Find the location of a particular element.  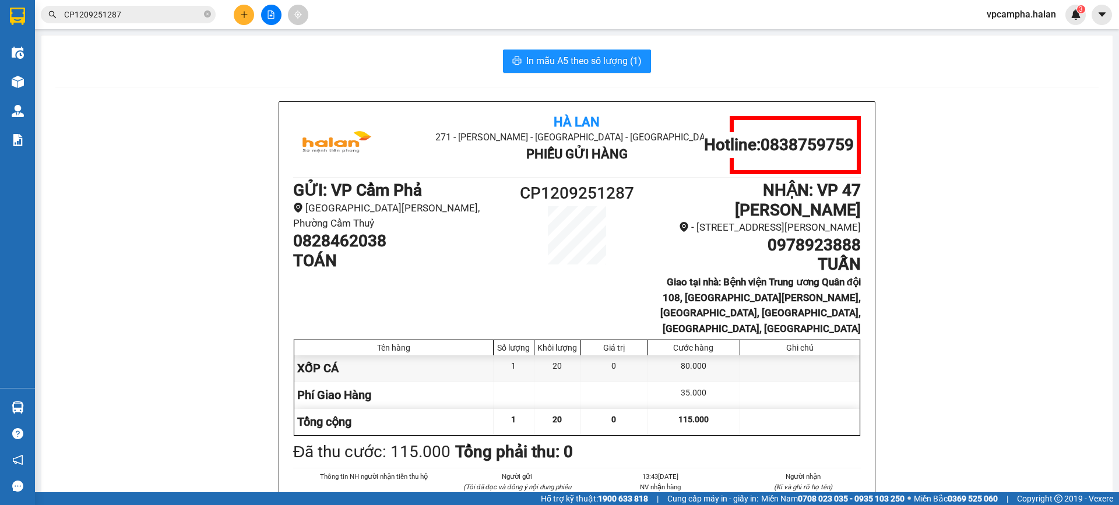

strong: 0369 525 060 is located at coordinates (973, 499).